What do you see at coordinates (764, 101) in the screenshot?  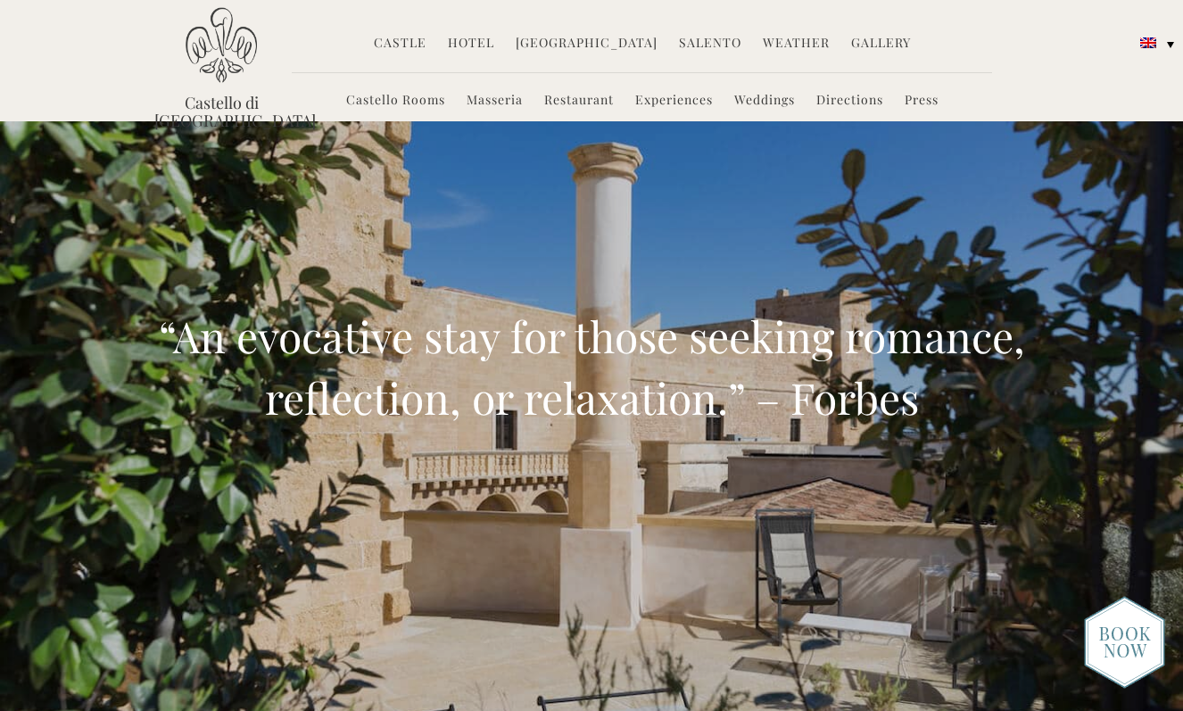 I see `a: Weddings` at bounding box center [764, 101].